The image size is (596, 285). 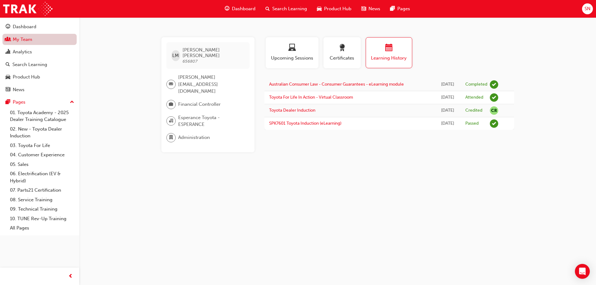 I want to click on span: prev-icon, so click(x=70, y=276).